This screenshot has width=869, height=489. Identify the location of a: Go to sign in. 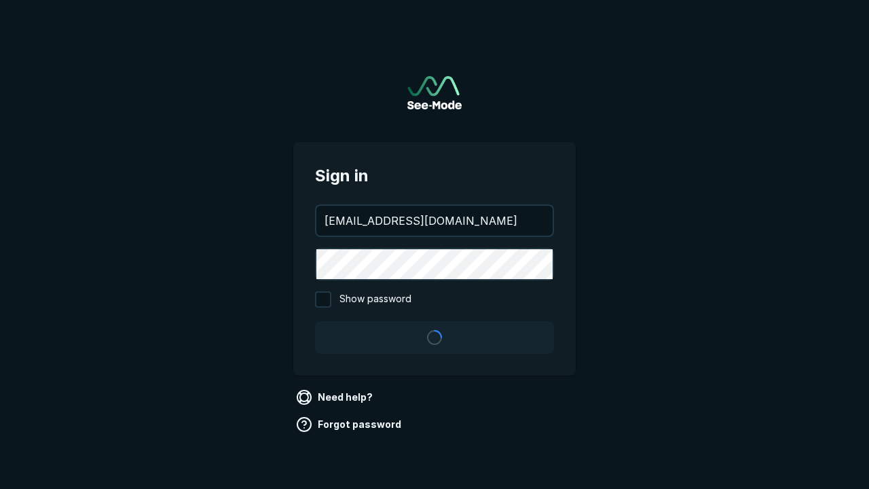
(434, 92).